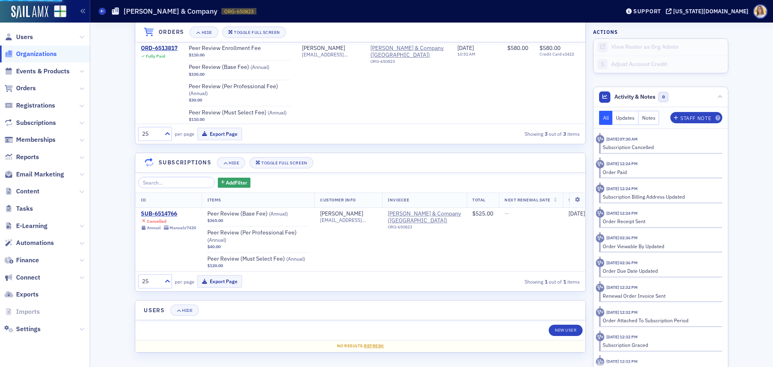 The image size is (773, 367). I want to click on div: 25, so click(151, 134).